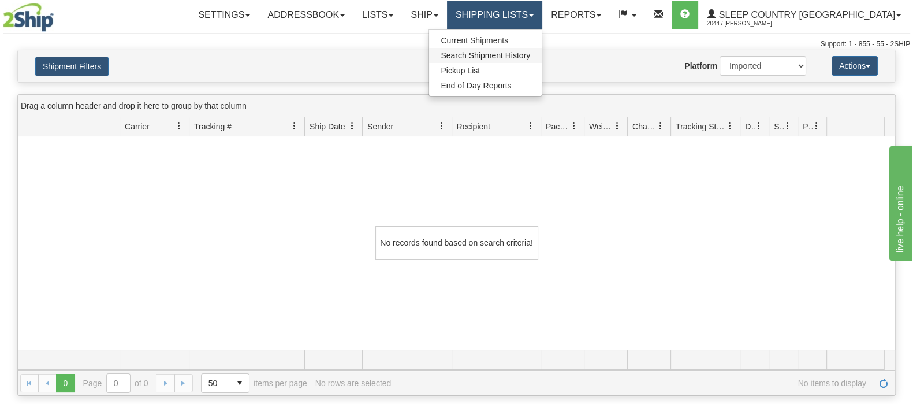  What do you see at coordinates (779, 127) in the screenshot?
I see `span: Shipment Issues` at bounding box center [779, 127].